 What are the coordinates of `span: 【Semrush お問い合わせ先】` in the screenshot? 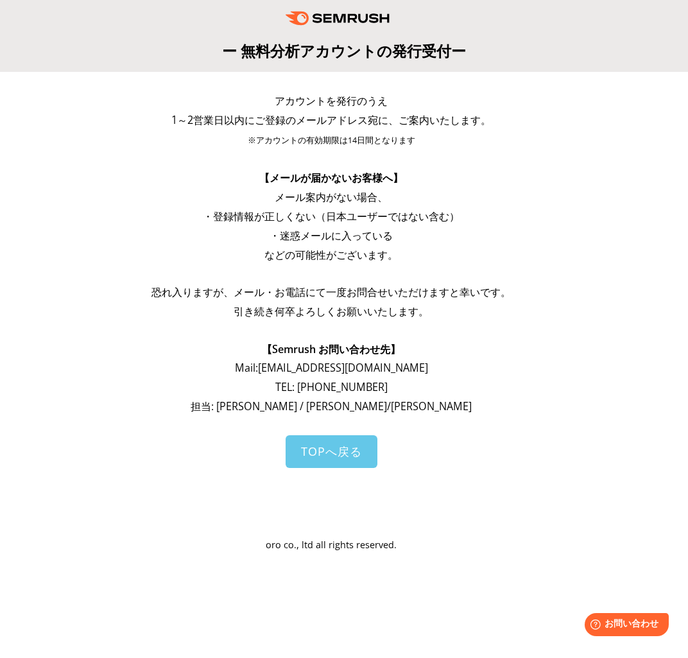 It's located at (331, 349).